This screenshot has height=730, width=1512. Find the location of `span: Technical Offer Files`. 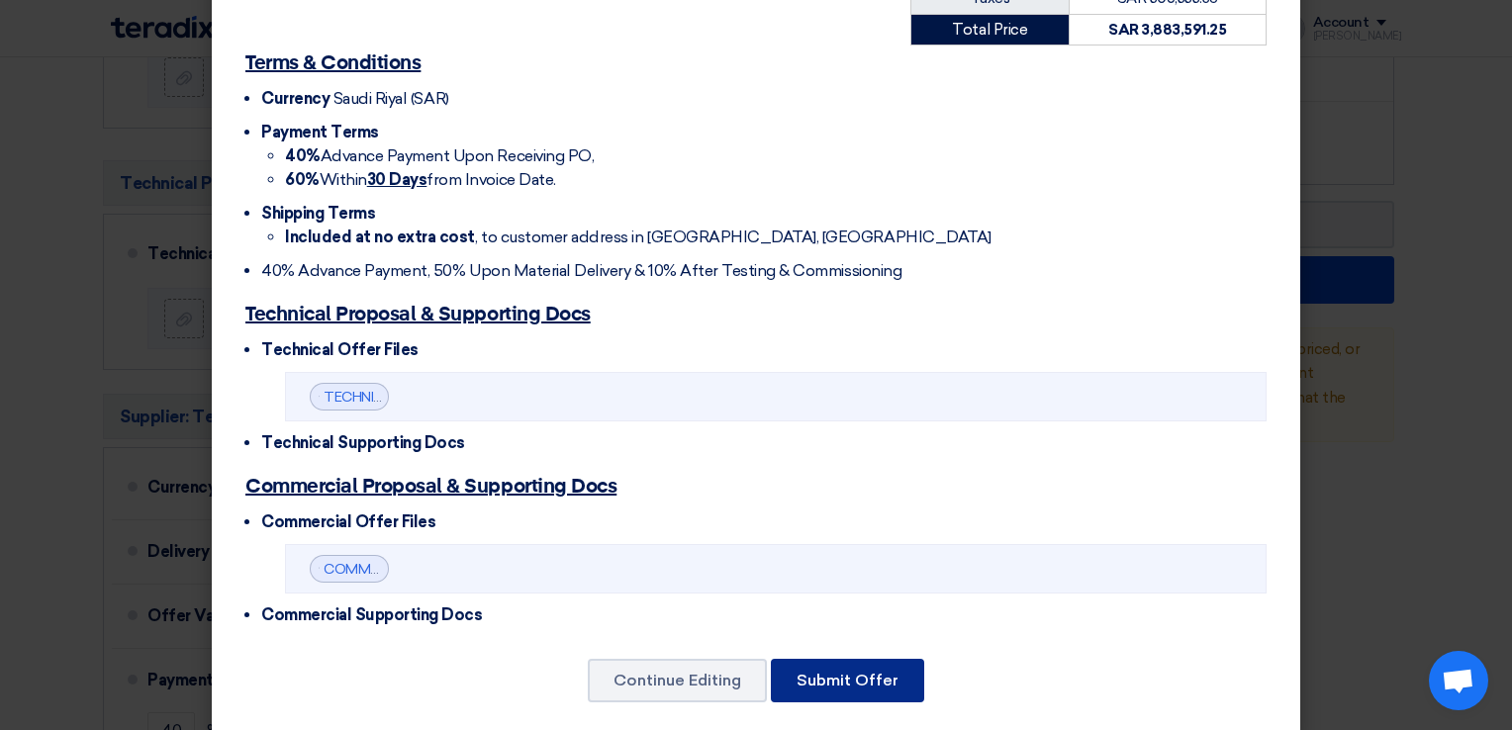

span: Technical Offer Files is located at coordinates (339, 349).